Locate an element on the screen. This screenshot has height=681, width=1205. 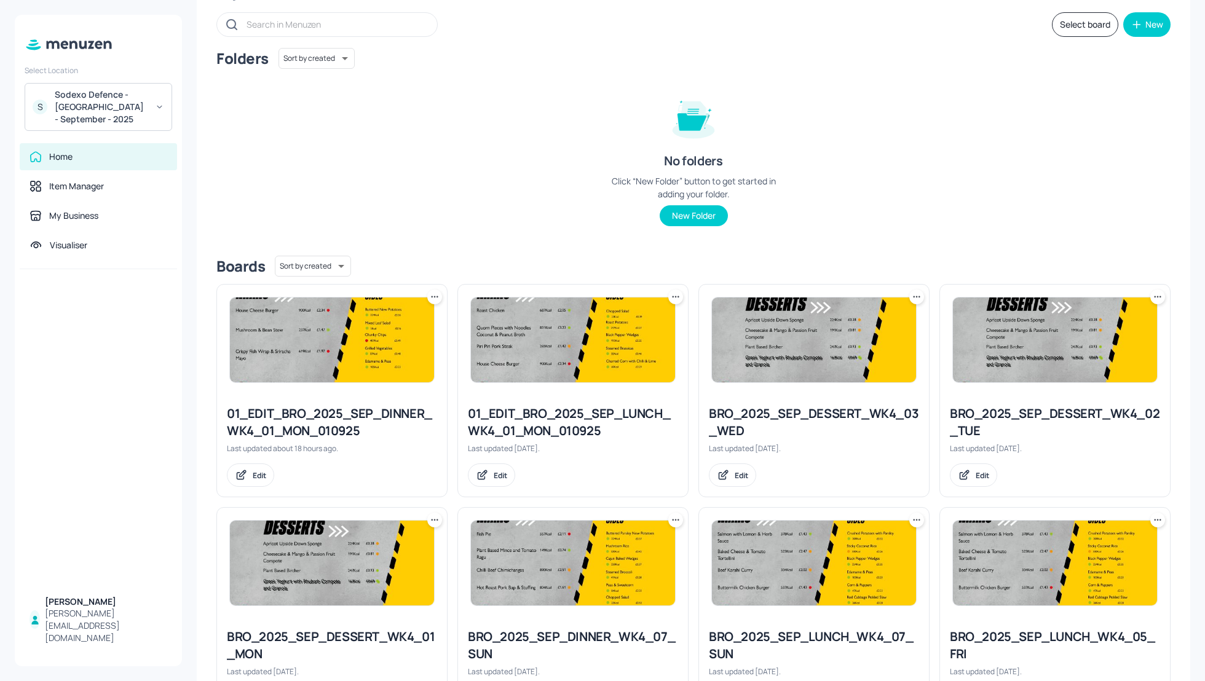
div: 01_EDIT_BRO_2025_SEP_LUNCH_WK4_01_MON_010925 is located at coordinates (573, 422).